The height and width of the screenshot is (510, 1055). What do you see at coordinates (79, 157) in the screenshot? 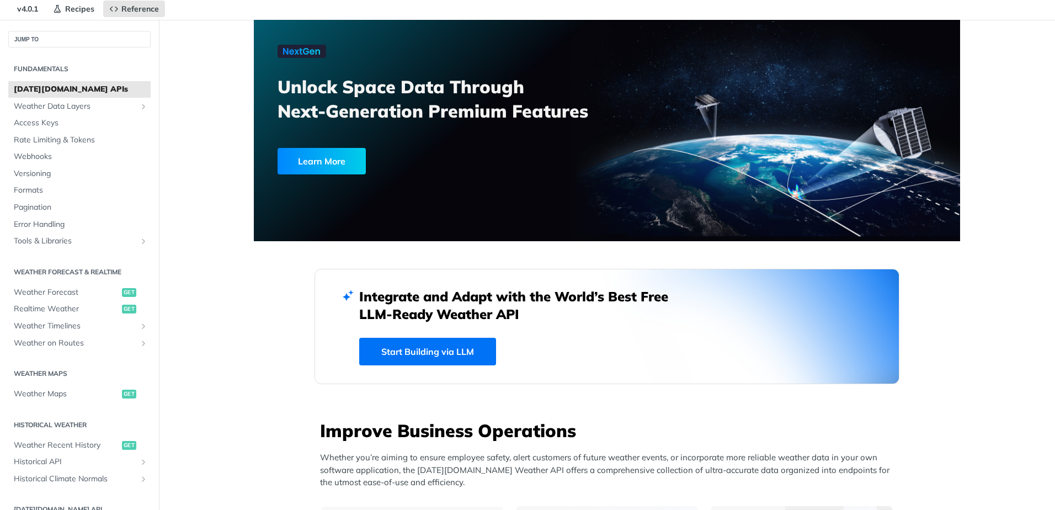
I see `a: Webhooks` at bounding box center [79, 157].